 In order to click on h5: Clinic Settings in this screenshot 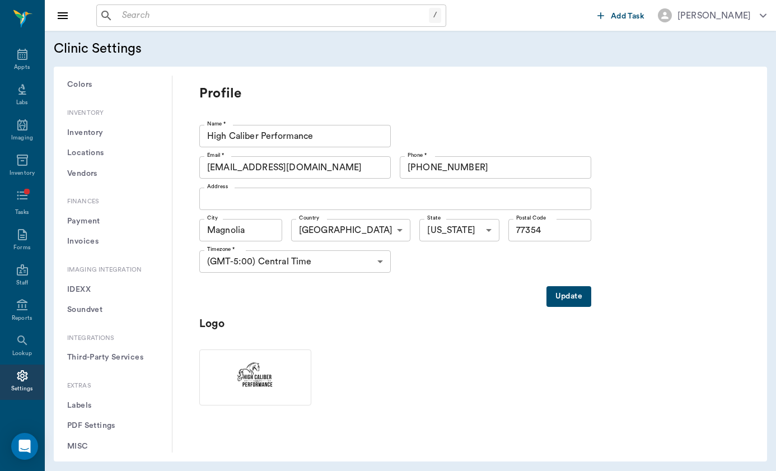, I will do `click(200, 49)`.